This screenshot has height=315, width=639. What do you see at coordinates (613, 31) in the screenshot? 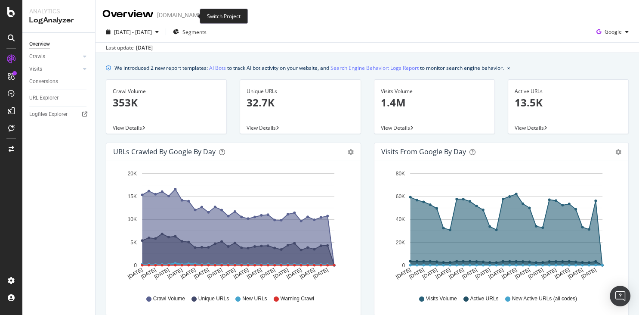
I see `span: Google` at bounding box center [613, 31].